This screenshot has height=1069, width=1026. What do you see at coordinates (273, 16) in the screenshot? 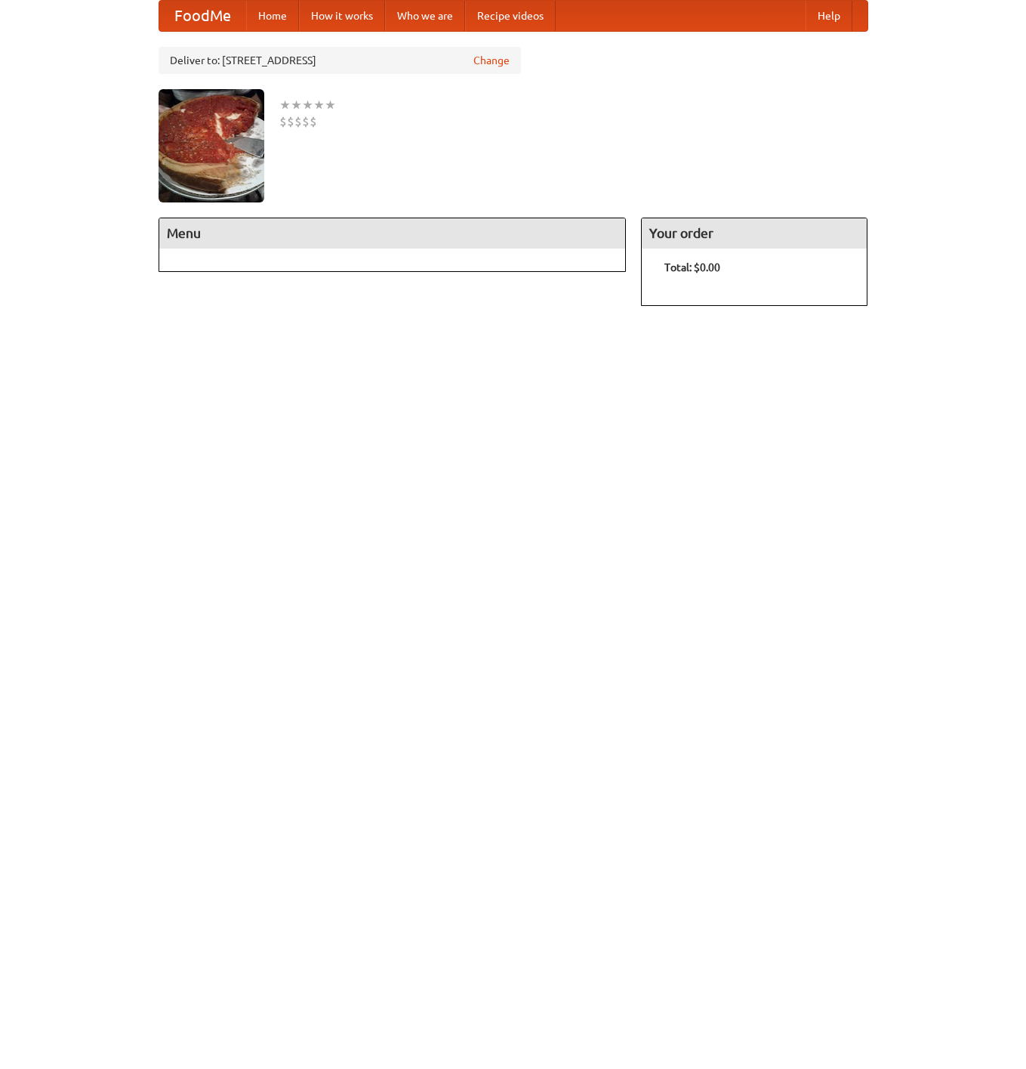
I see `a: Home` at bounding box center [273, 16].